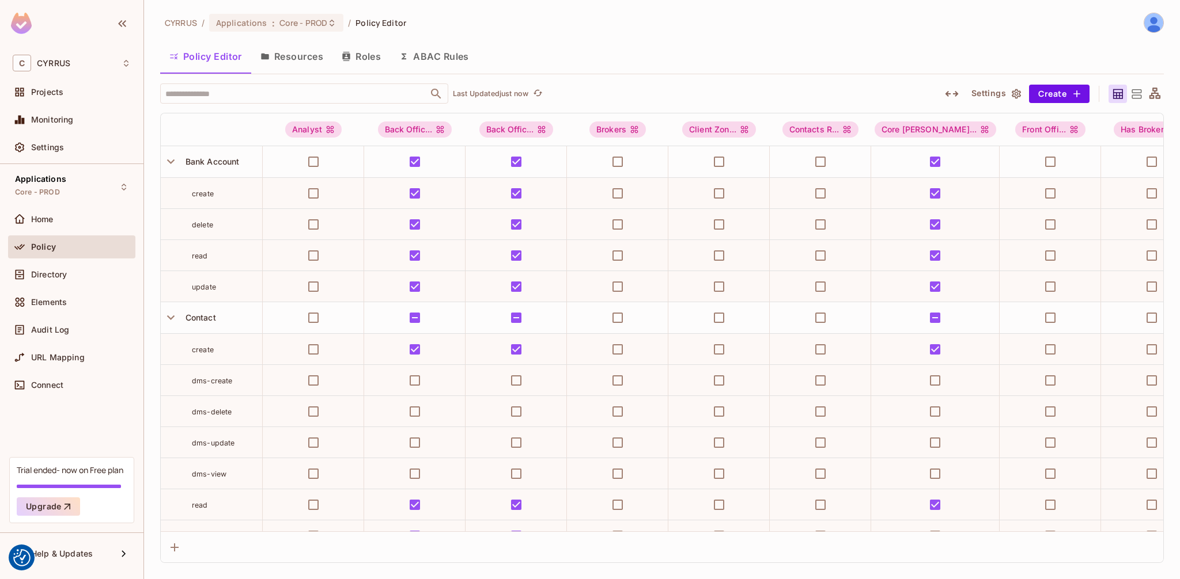  Describe the element at coordinates (198, 317) in the screenshot. I see `span: Contact` at that location.